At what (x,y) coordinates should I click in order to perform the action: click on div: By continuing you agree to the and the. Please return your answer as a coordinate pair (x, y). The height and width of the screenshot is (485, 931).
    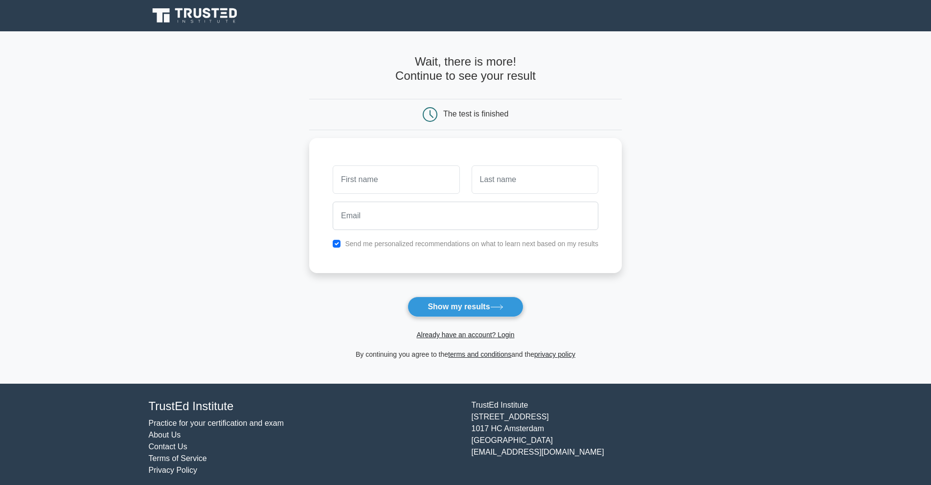
    Looking at the image, I should click on (465, 354).